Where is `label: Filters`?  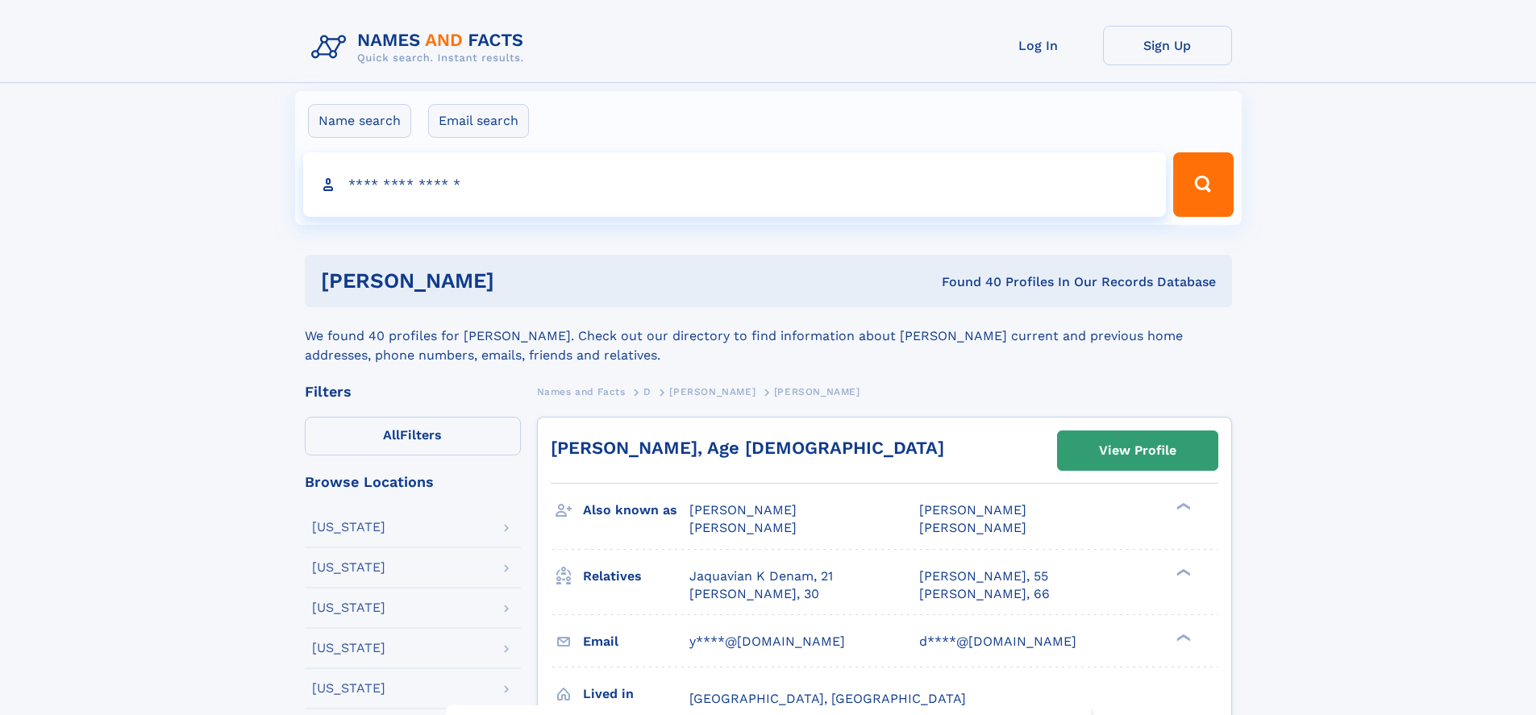
label: Filters is located at coordinates (413, 436).